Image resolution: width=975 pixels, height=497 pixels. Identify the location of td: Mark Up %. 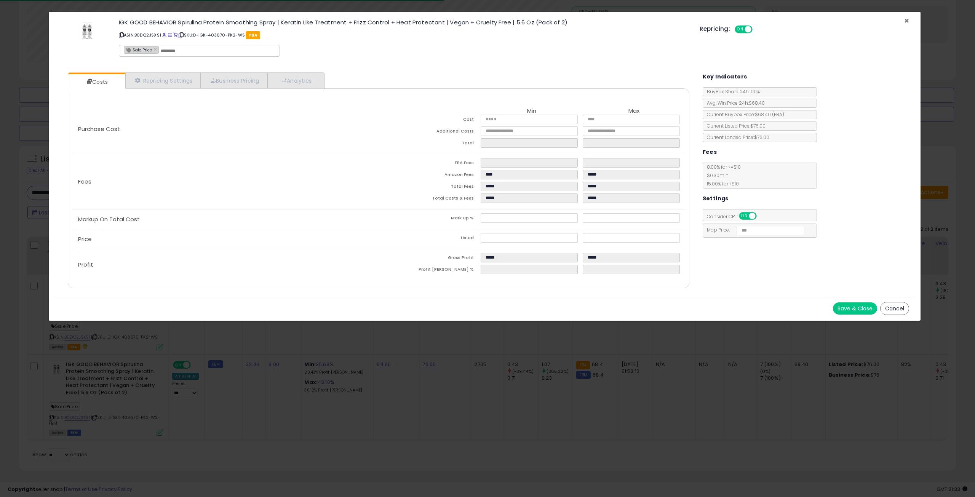
(430, 219).